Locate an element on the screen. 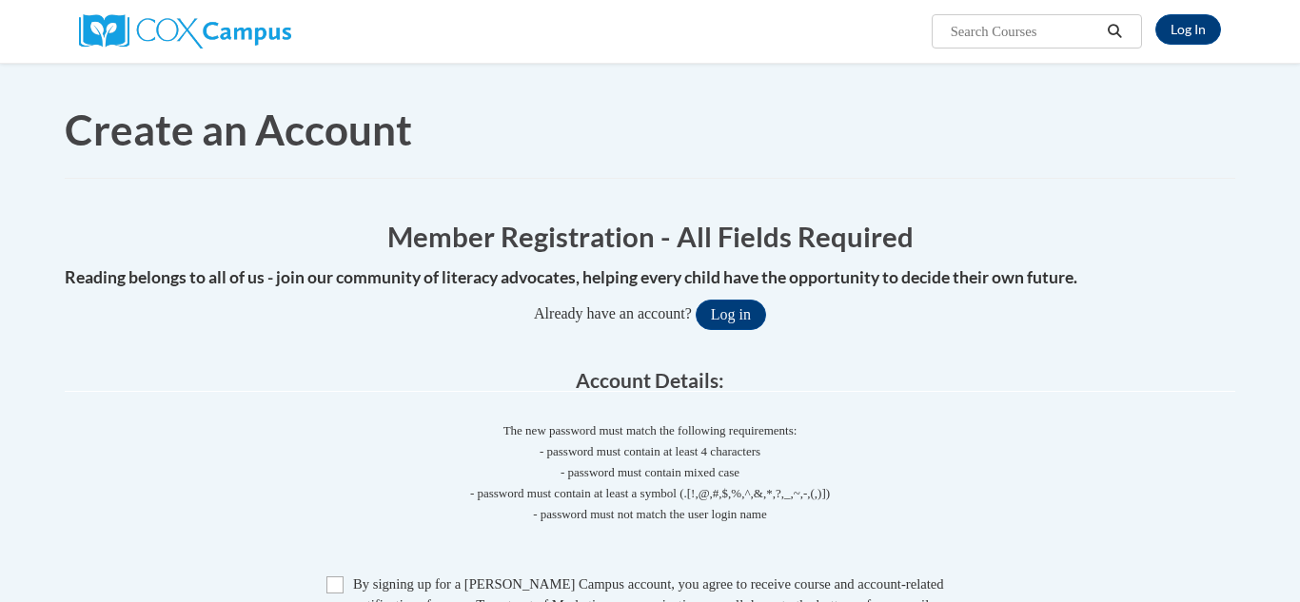  img: Cox Campus is located at coordinates (185, 31).